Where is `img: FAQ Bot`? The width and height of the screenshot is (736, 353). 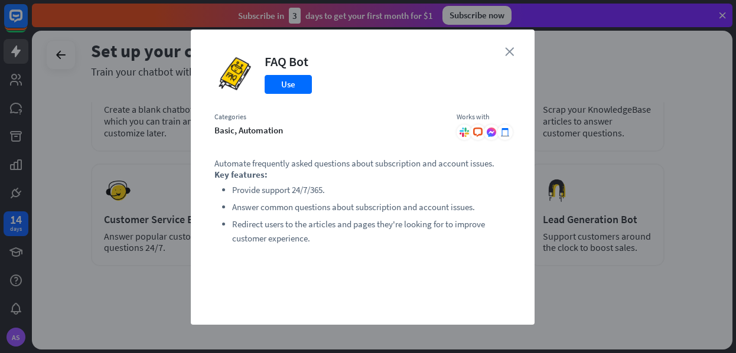
img: FAQ Bot is located at coordinates (235, 74).